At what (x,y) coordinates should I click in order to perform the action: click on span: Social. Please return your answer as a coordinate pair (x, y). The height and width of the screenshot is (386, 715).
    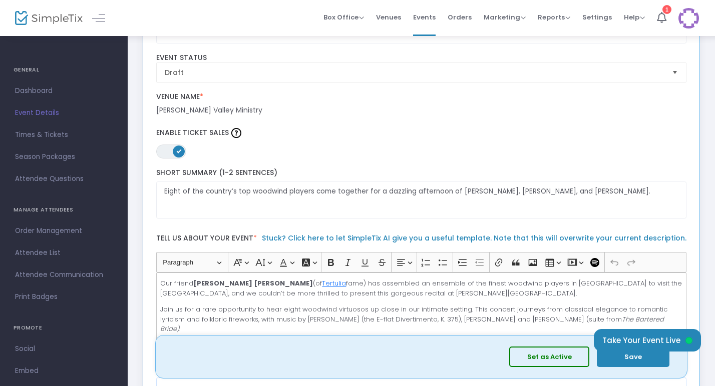
    Looking at the image, I should click on (64, 349).